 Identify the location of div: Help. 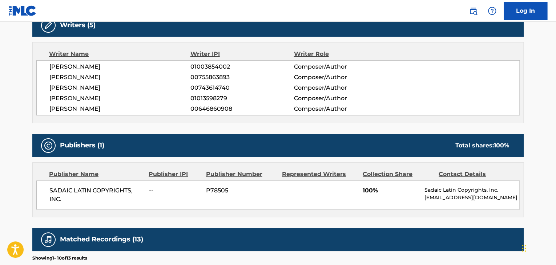
(492, 11).